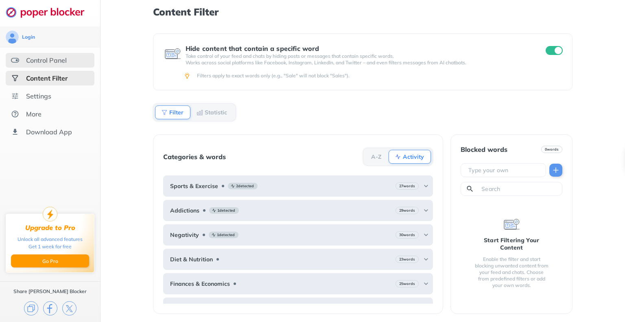 The height and width of the screenshot is (322, 625). Describe the element at coordinates (200, 112) in the screenshot. I see `img: Statistic` at that location.